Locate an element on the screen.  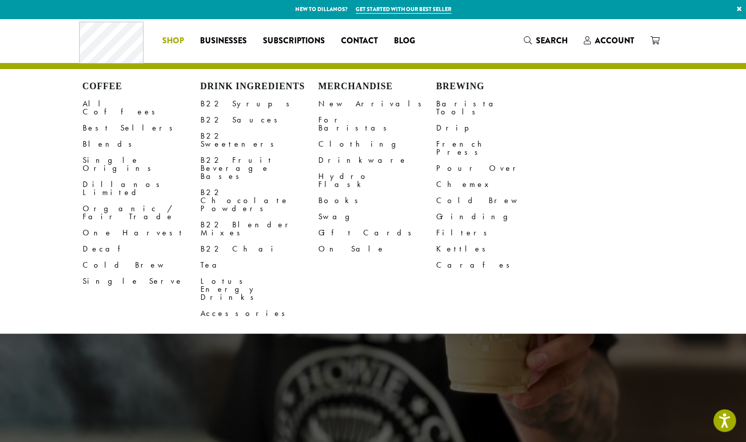
a: Get started with our best seller is located at coordinates (404, 9).